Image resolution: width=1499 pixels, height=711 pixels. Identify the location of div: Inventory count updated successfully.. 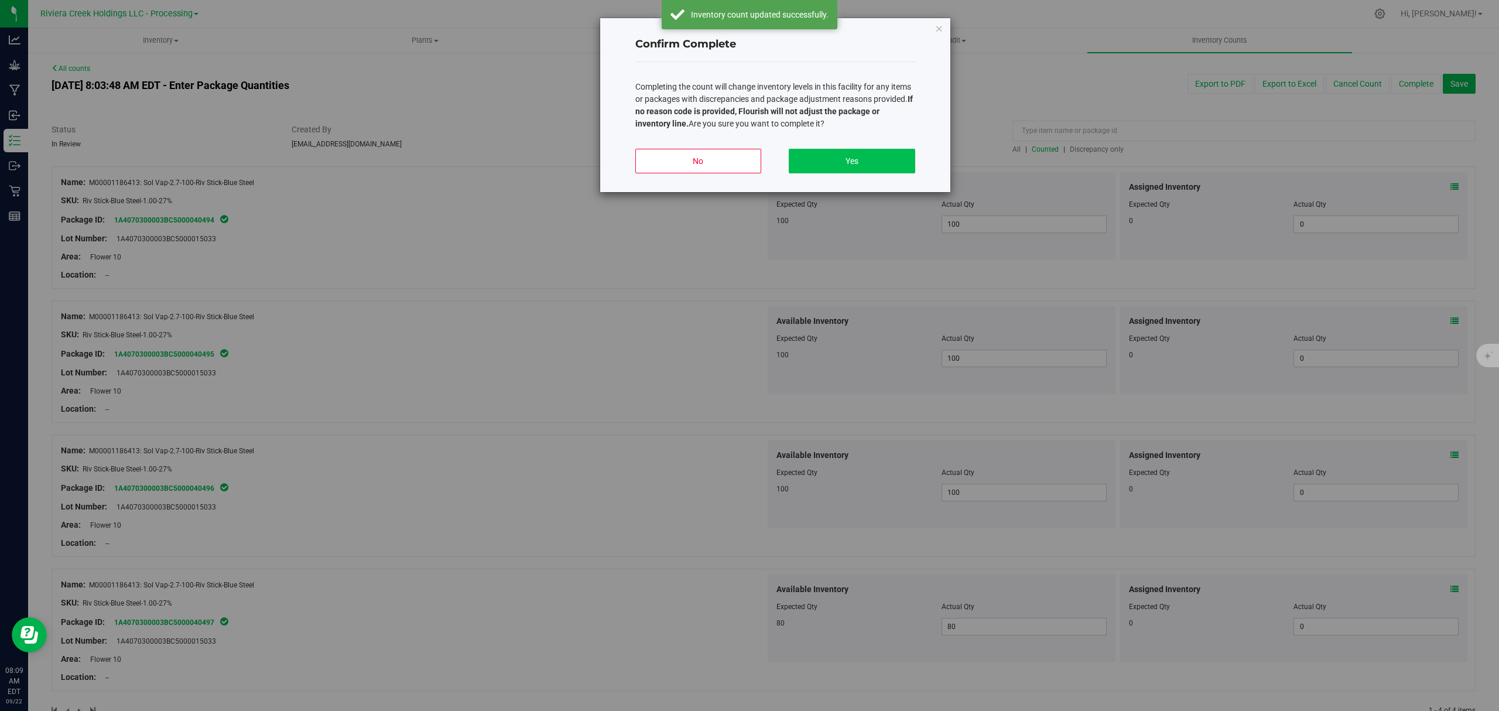
(759, 15).